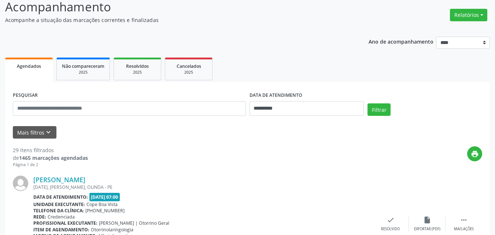  Describe the element at coordinates (65, 223) in the screenshot. I see `b: Profissional executante:` at that location.